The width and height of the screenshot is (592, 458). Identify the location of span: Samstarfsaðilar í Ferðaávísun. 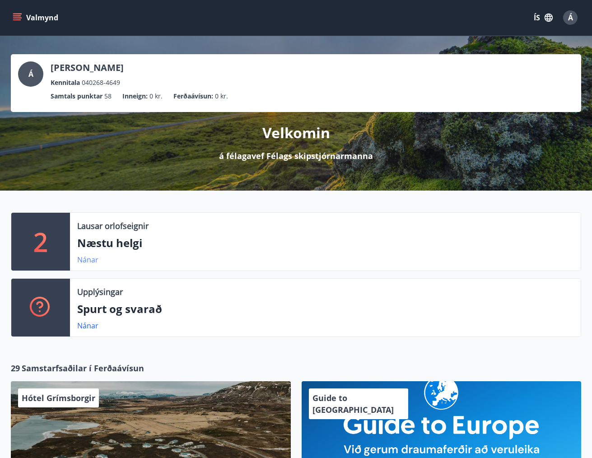
(83, 368).